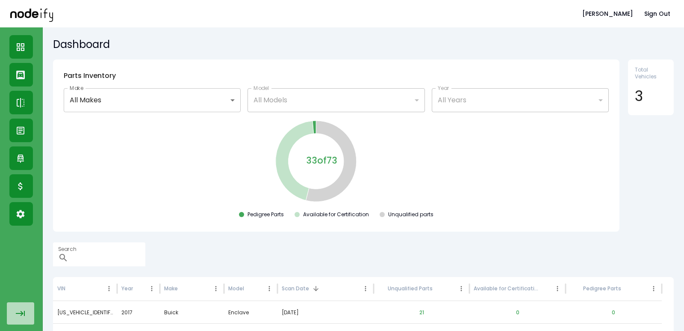 The width and height of the screenshot is (684, 331). What do you see at coordinates (364, 44) in the screenshot?
I see `h5: Dashboard` at bounding box center [364, 44].